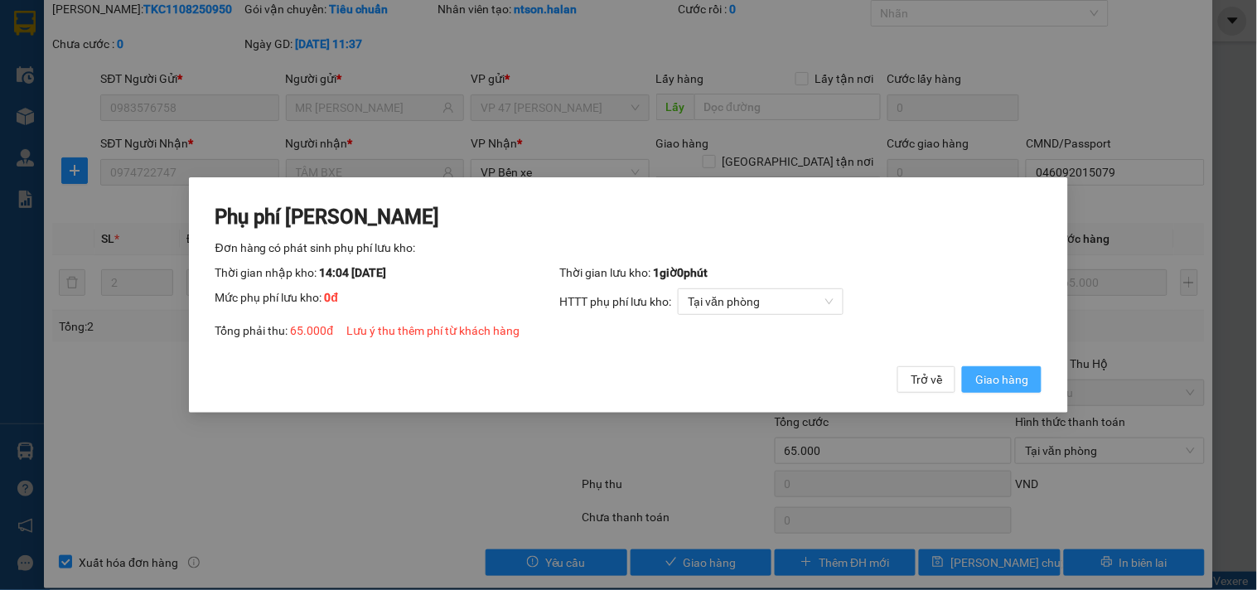  What do you see at coordinates (926, 379) in the screenshot?
I see `button: Trở về` at bounding box center [926, 379].